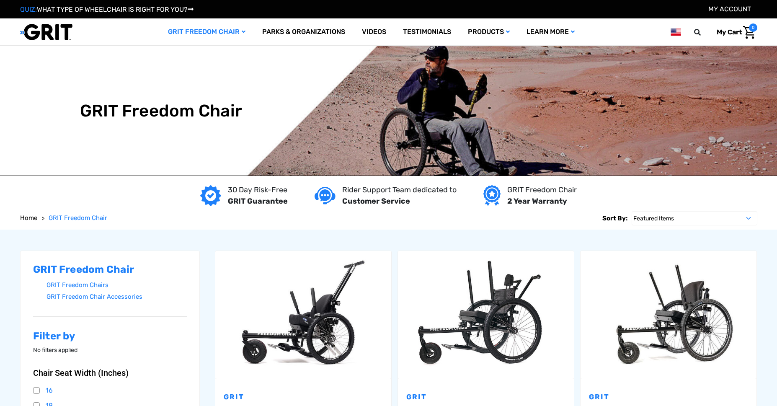  I want to click on span: 0, so click(753, 28).